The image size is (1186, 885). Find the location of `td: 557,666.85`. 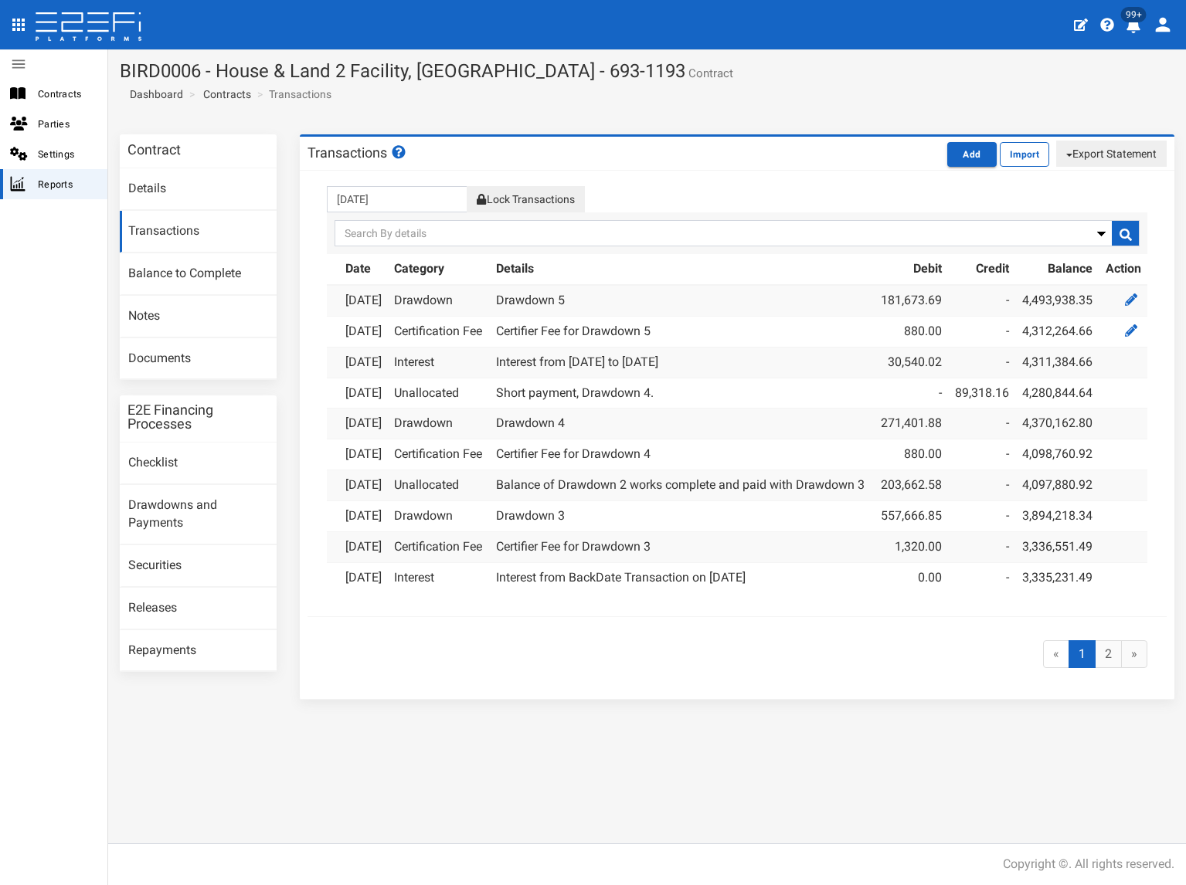

td: 557,666.85 is located at coordinates (911, 516).